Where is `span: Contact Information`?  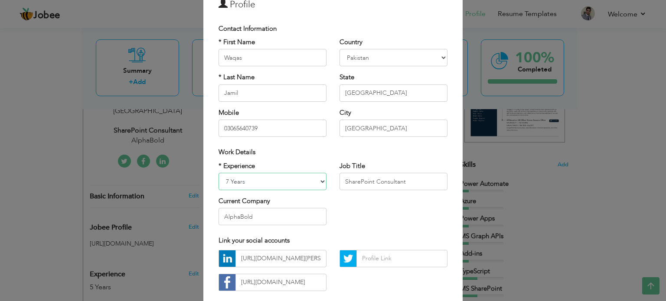
span: Contact Information is located at coordinates (247, 29).